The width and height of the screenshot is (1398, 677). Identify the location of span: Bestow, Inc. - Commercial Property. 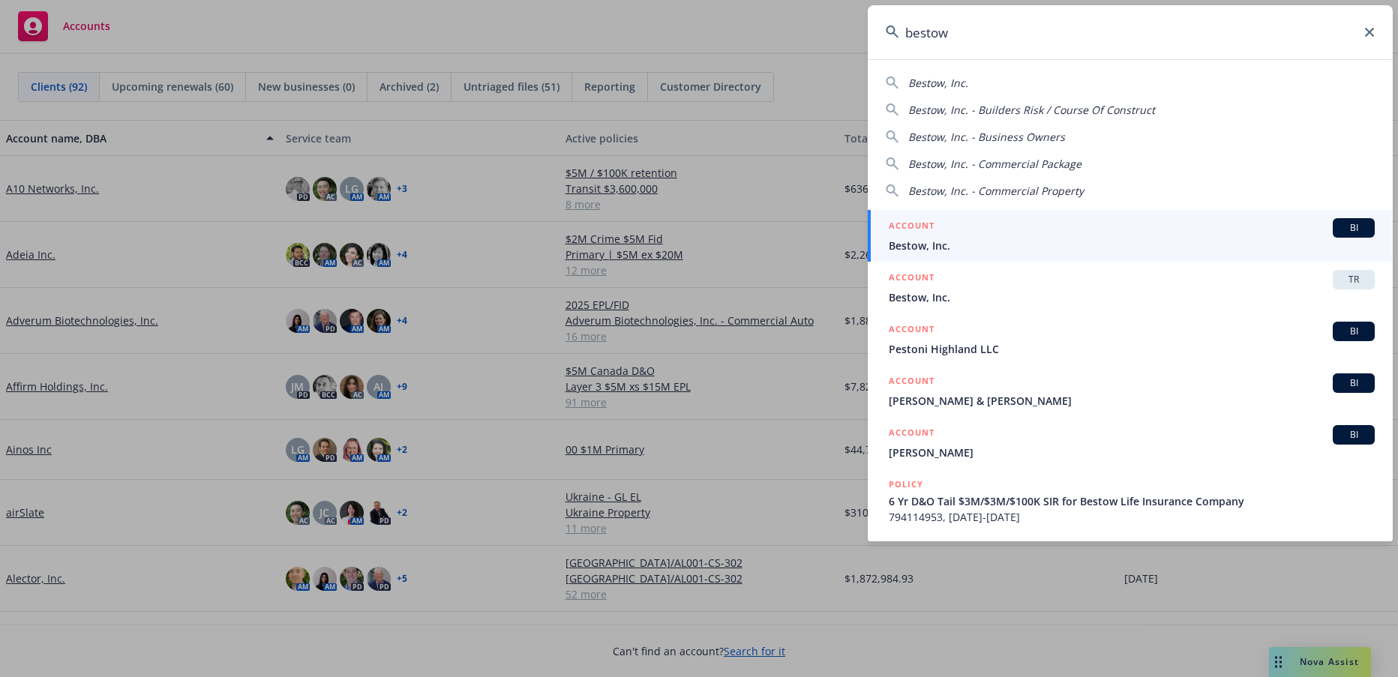
(996, 190).